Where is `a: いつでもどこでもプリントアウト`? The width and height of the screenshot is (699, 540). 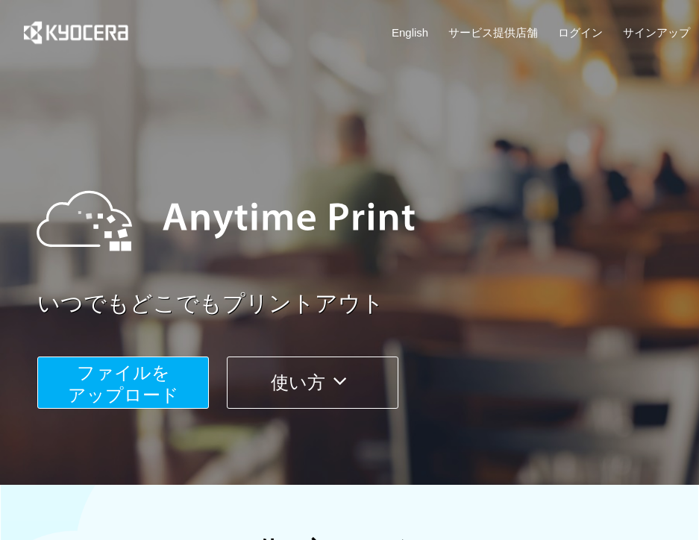 a: いつでもどこでもプリントアウト is located at coordinates (368, 303).